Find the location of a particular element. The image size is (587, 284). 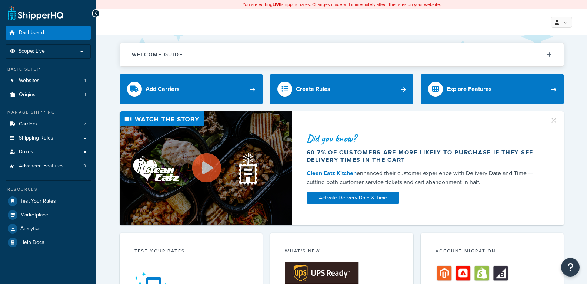

span: Analytics is located at coordinates (30, 228).